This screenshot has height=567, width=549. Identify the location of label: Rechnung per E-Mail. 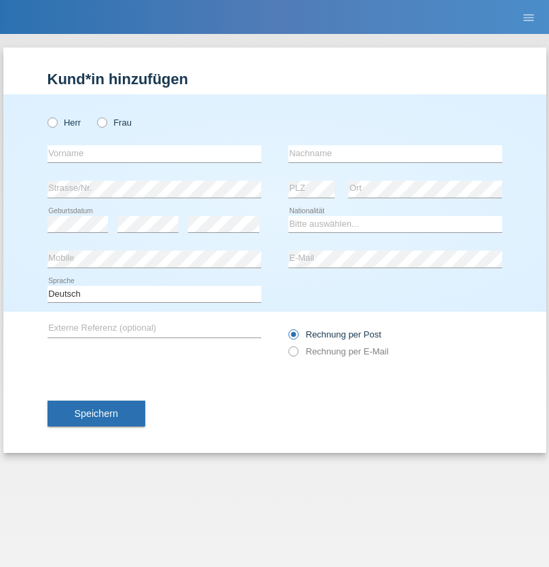
(339, 351).